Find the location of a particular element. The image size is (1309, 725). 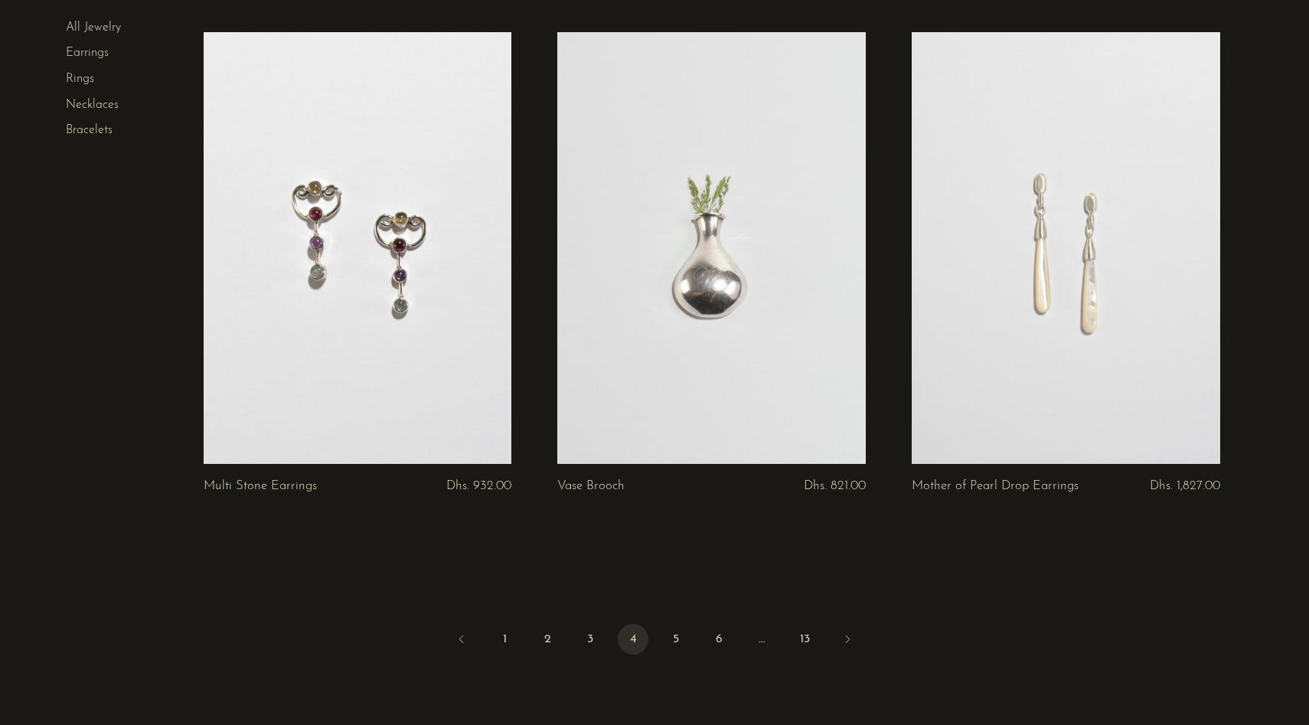

a: 2 is located at coordinates (547, 639).